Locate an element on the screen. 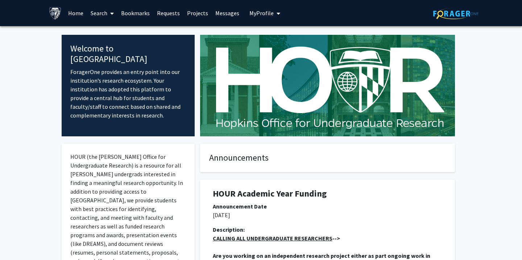  div: Announcement Date is located at coordinates (327, 206).